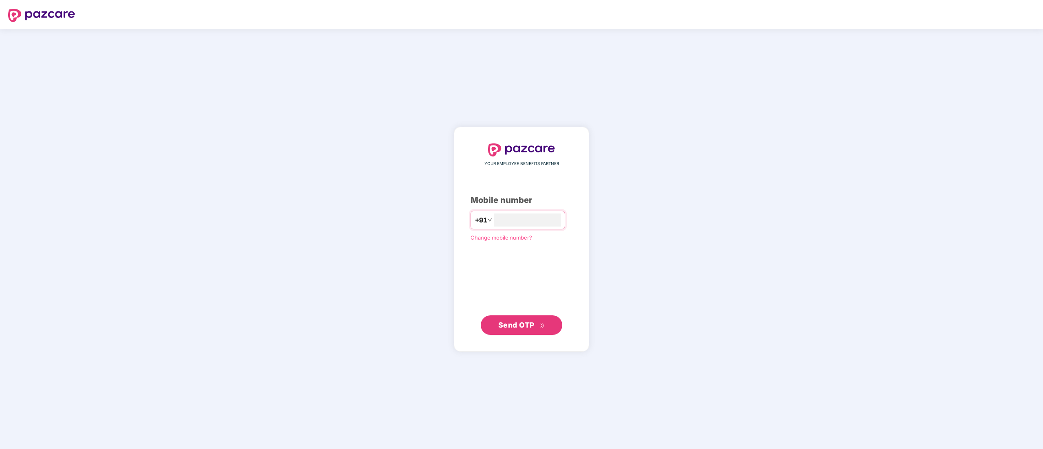 The height and width of the screenshot is (449, 1043). What do you see at coordinates (542, 326) in the screenshot?
I see `span: double-right` at bounding box center [542, 326].